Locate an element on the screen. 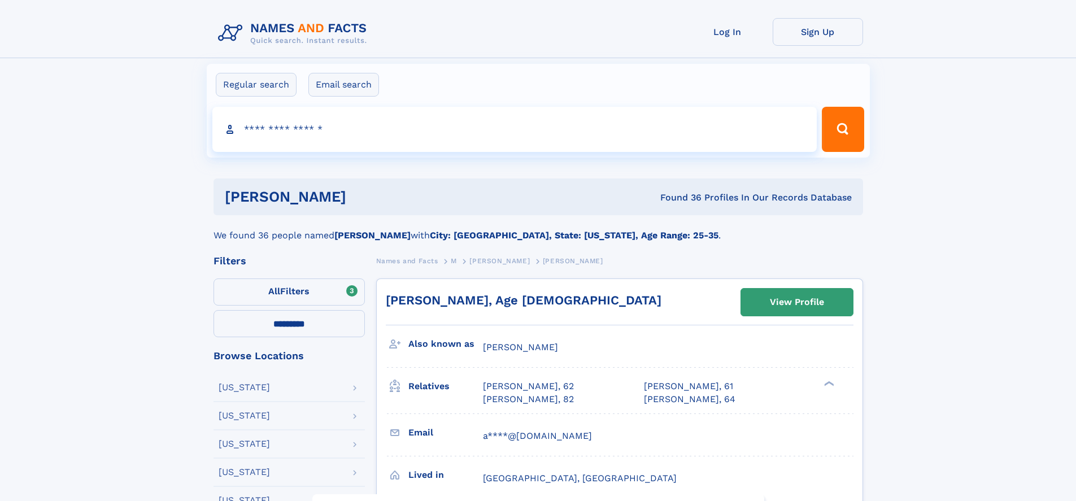  label: Email search is located at coordinates (343, 85).